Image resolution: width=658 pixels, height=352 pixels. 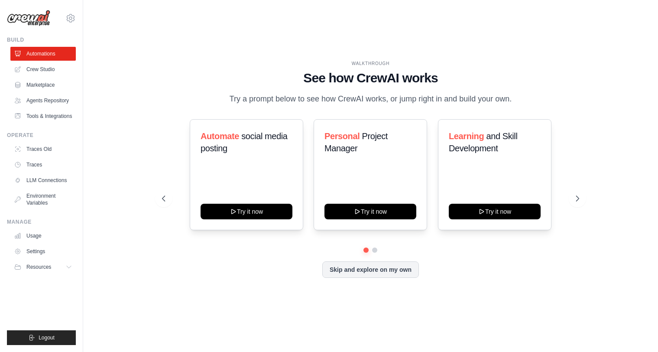 What do you see at coordinates (43, 101) in the screenshot?
I see `a: Agents Repository` at bounding box center [43, 101].